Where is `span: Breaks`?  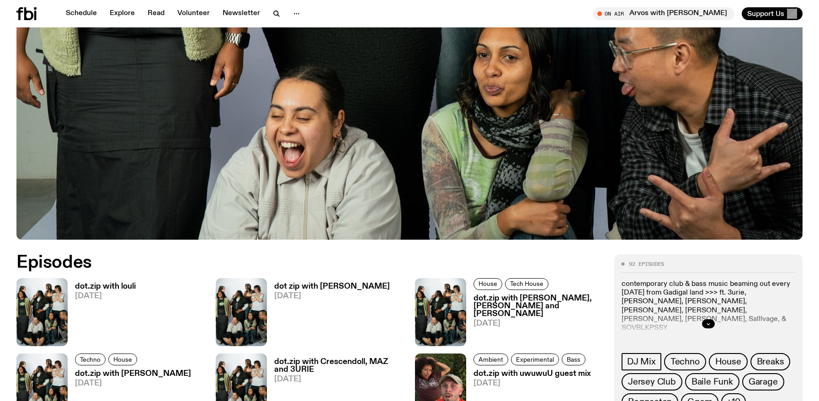
span: Breaks is located at coordinates (770, 362).